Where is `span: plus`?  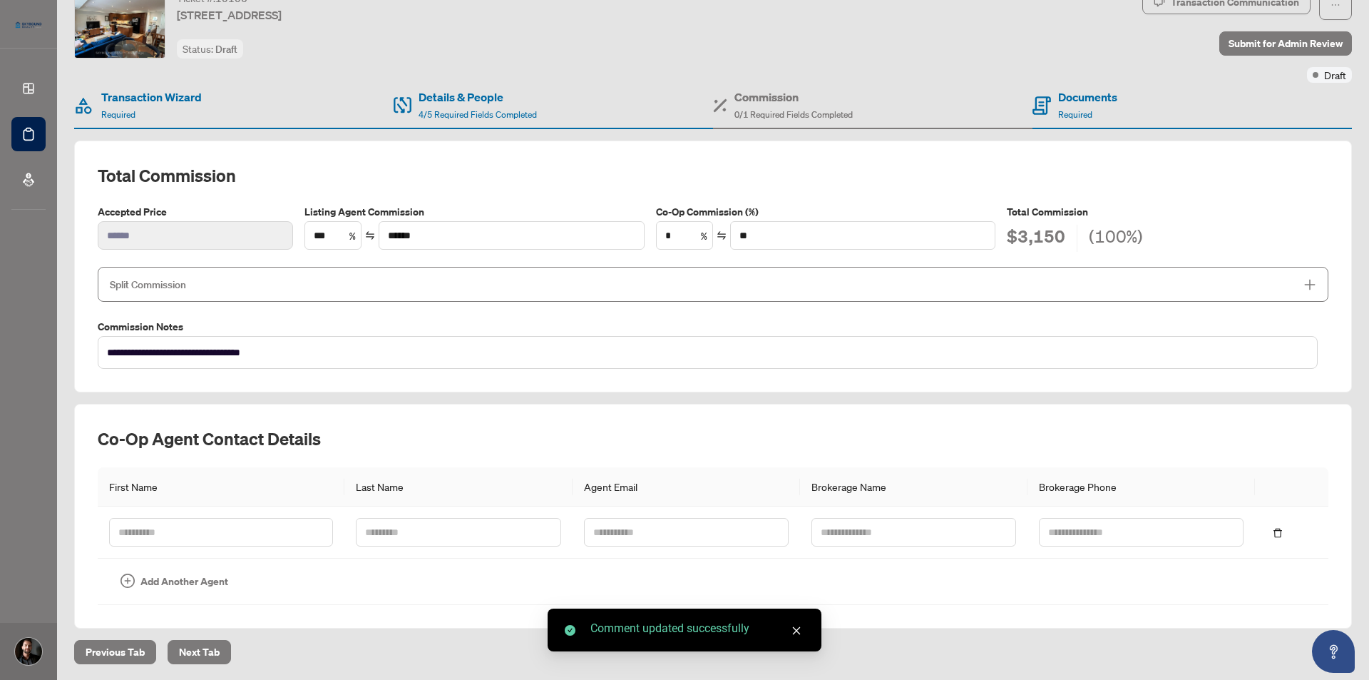
span: plus is located at coordinates (1310, 285).